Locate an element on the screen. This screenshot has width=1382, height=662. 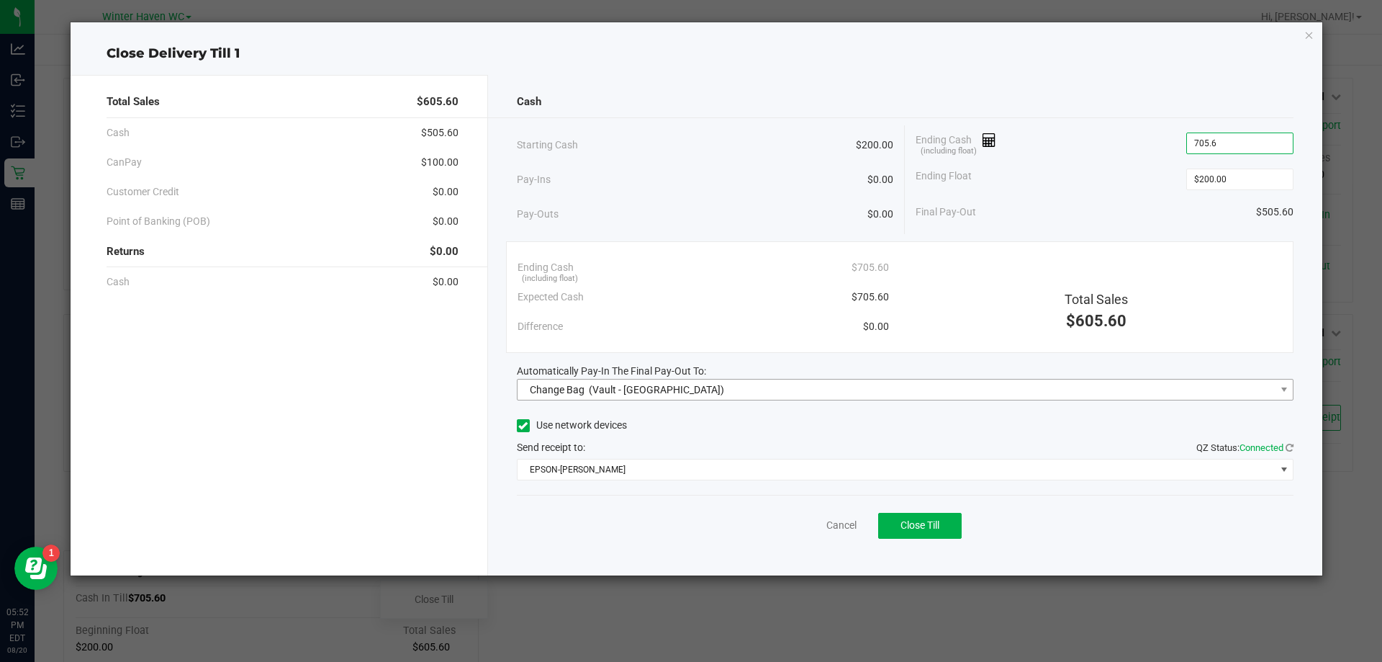
span: Final Pay-Out is located at coordinates (946, 212).